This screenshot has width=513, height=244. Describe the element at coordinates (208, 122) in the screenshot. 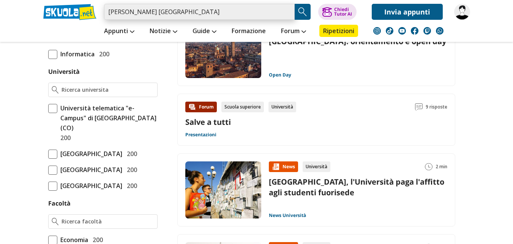

I see `a: Salve a tutti` at that location.